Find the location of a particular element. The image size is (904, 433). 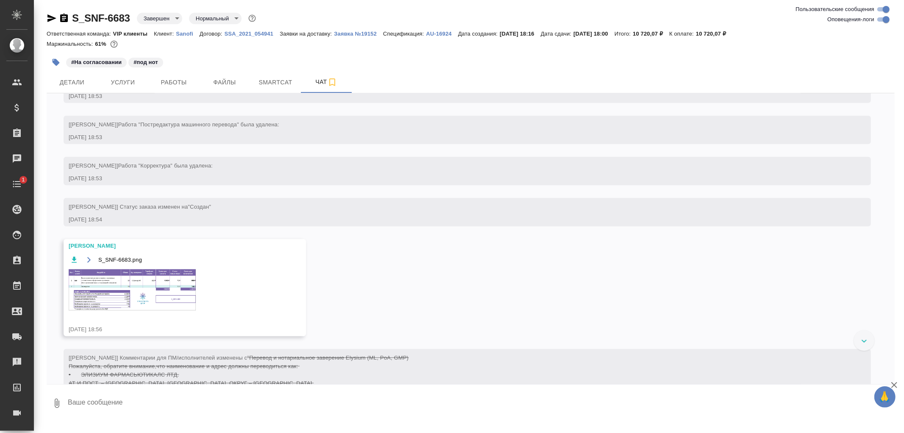

button: Нормальный is located at coordinates (212, 18).